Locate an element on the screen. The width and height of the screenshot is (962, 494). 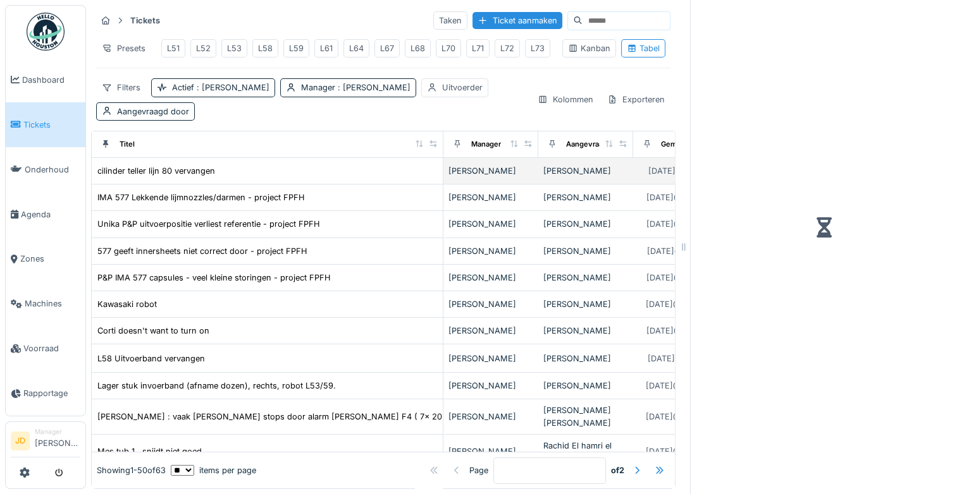
div: Presets is located at coordinates (123, 48).